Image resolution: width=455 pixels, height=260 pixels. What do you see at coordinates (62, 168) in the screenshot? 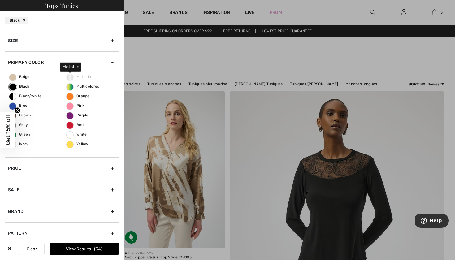
I see `div: Price` at bounding box center [62, 168].